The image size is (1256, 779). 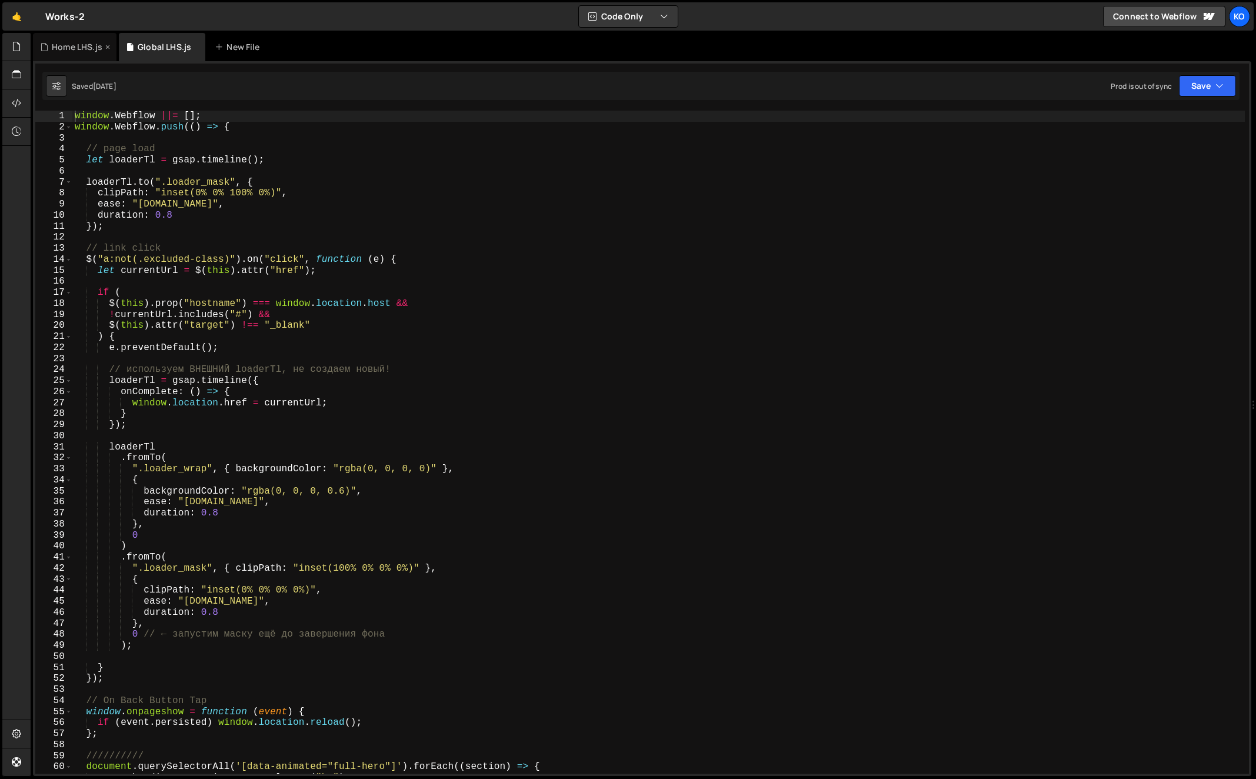 What do you see at coordinates (54, 127) in the screenshot?
I see `div: 2` at bounding box center [54, 127].